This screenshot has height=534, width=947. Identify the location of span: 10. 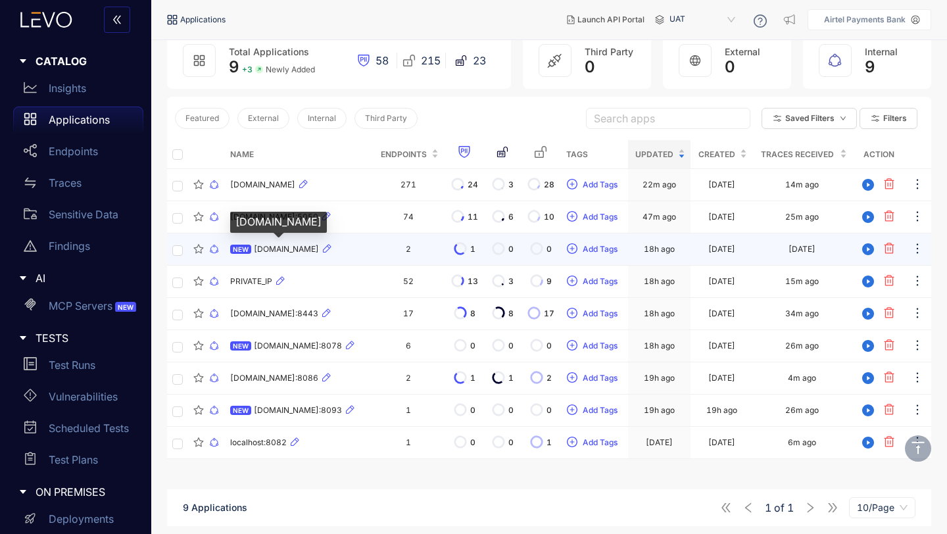
(549, 217).